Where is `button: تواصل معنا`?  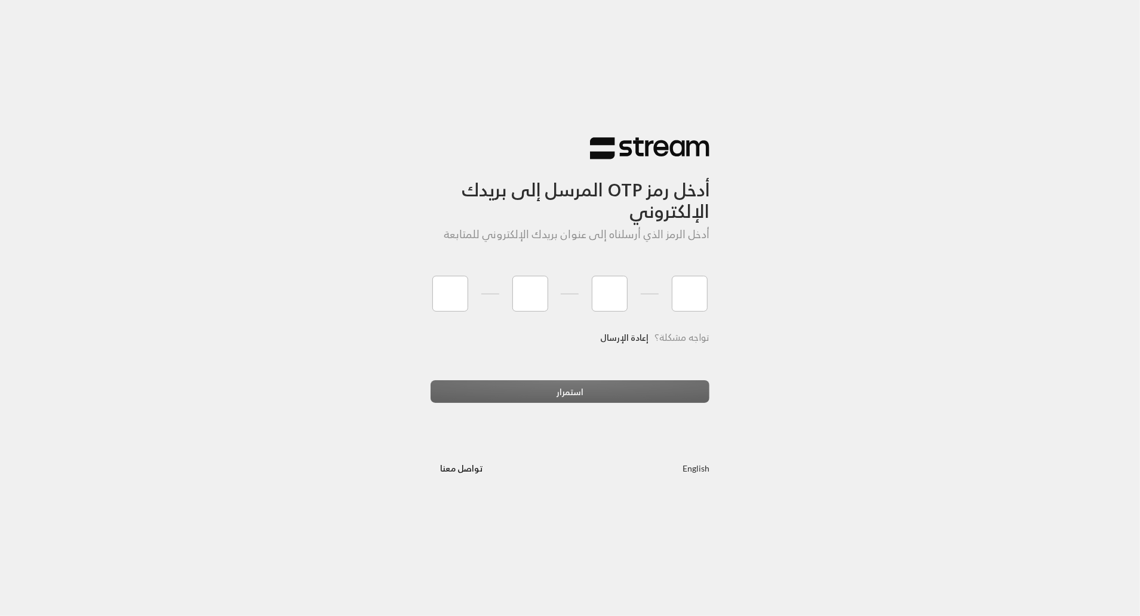
button: تواصل معنا is located at coordinates (462, 468).